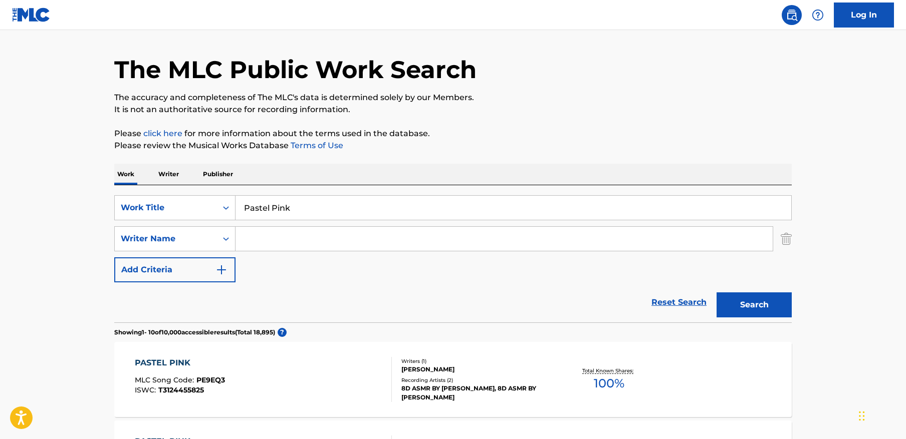  Describe the element at coordinates (792, 15) in the screenshot. I see `a: Public Search` at that location.